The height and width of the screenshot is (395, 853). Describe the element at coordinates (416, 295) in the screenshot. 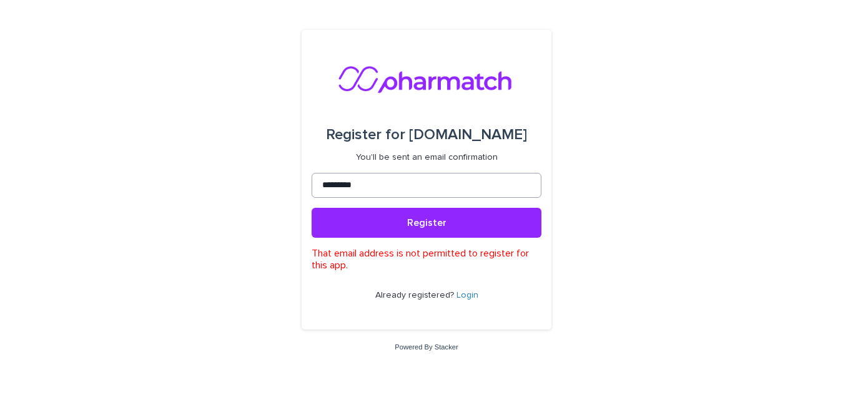

I see `span: Already registered?` at that location.